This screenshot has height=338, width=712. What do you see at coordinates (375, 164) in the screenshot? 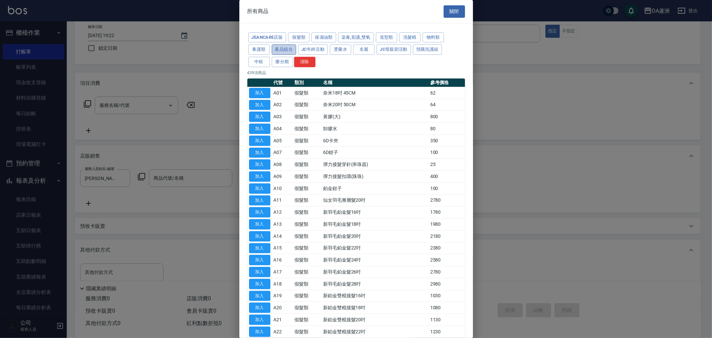
I see `td: 彈力接髮穿針(串珠器)` at bounding box center [375, 164].